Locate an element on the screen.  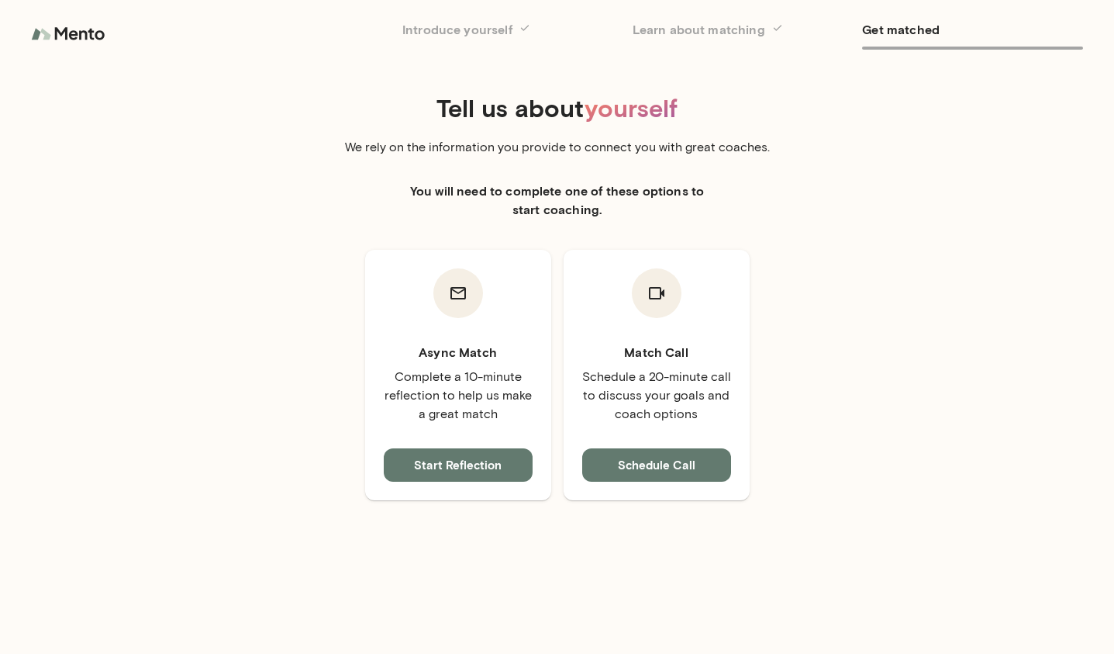
h6: Introduce yourself is located at coordinates (512, 29).